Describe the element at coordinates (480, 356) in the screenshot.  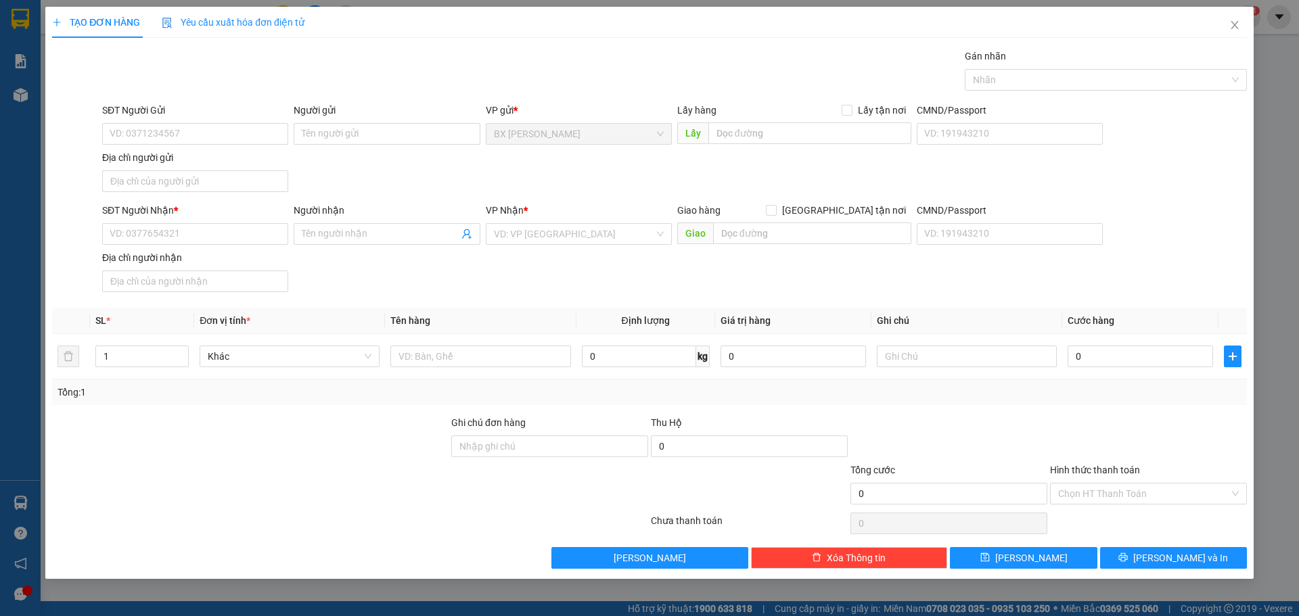
I see `input: VD: Bàn, Ghế` at that location.